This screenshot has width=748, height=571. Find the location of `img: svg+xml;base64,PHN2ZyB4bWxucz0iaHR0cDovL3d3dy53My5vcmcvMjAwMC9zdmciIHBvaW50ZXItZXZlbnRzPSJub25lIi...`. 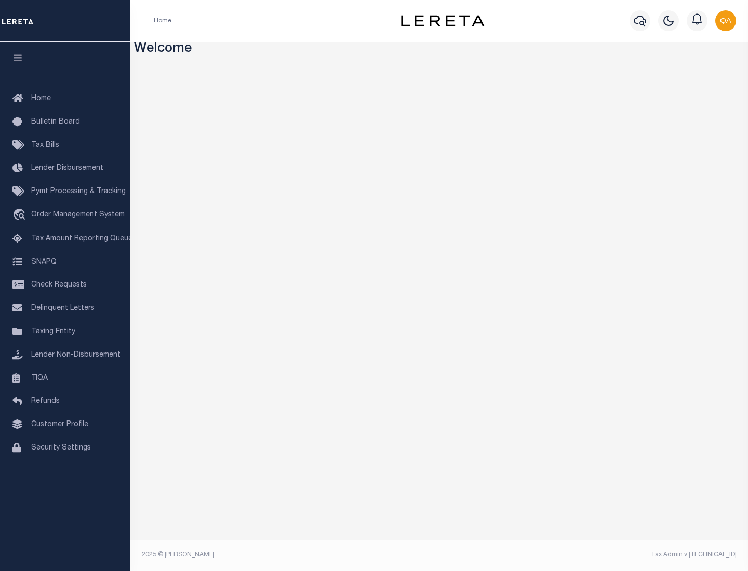

img: svg+xml;base64,PHN2ZyB4bWxucz0iaHR0cDovL3d3dy53My5vcmcvMjAwMC9zdmciIHBvaW50ZXItZXZlbnRzPSJub25lIi... is located at coordinates (725, 21).